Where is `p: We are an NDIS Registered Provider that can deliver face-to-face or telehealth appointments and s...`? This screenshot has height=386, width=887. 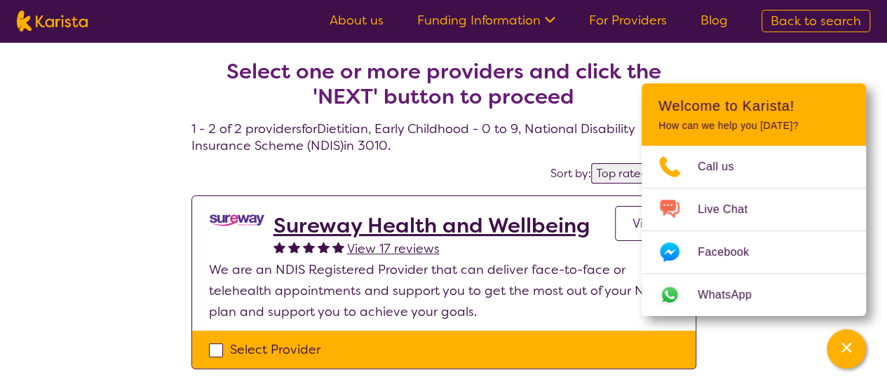
p: We are an NDIS Registered Provider that can deliver face-to-face or telehealth appointments and s... is located at coordinates (444, 291).